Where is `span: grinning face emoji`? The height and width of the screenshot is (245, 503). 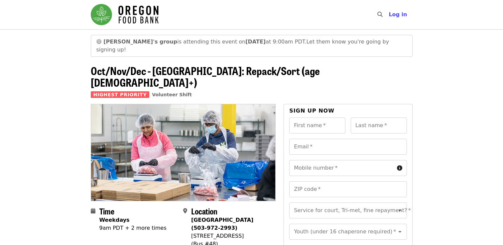 span: grinning face emoji is located at coordinates (99, 42).